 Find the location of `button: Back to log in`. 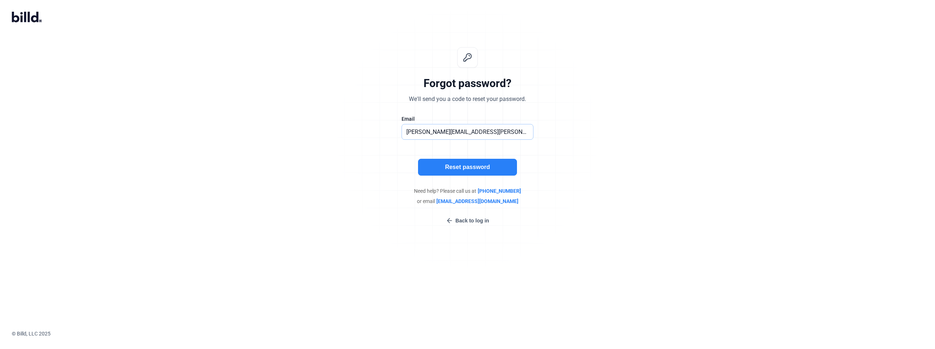

button: Back to log in is located at coordinates (467, 221).